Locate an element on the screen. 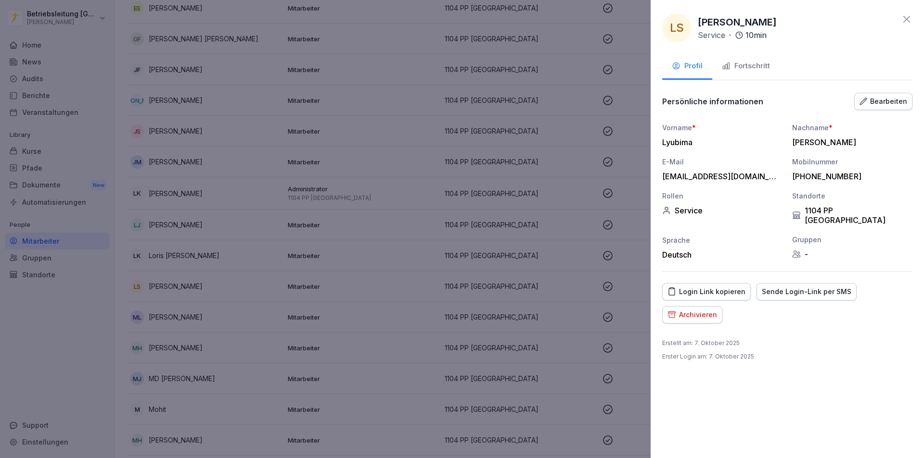  div: Bearbeiten is located at coordinates (883, 101).